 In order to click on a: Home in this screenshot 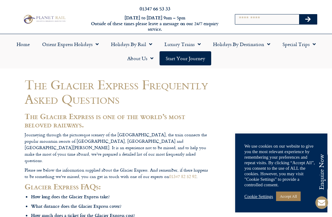, I will do `click(23, 44)`.